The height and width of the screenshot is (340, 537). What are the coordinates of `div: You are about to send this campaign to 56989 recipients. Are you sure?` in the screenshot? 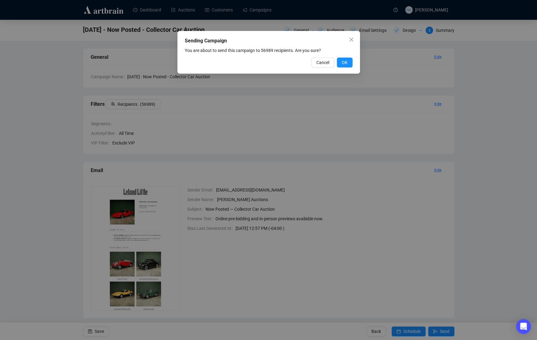 It's located at (269, 50).